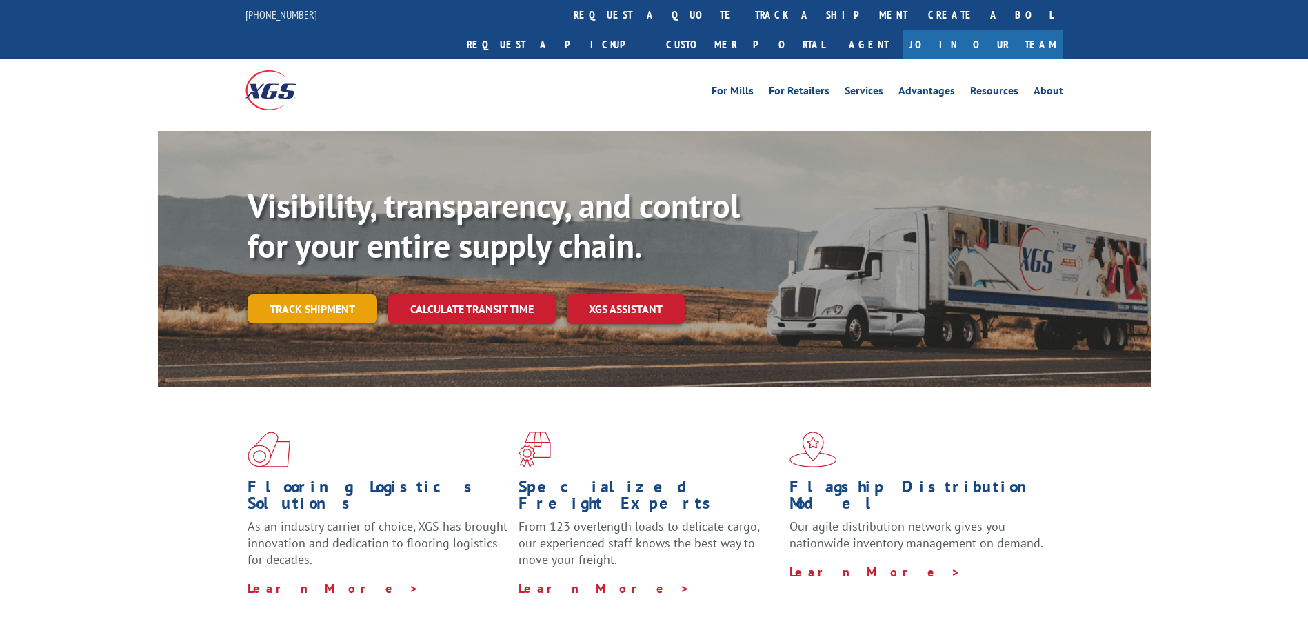  What do you see at coordinates (1048, 93) in the screenshot?
I see `a: About` at bounding box center [1048, 93].